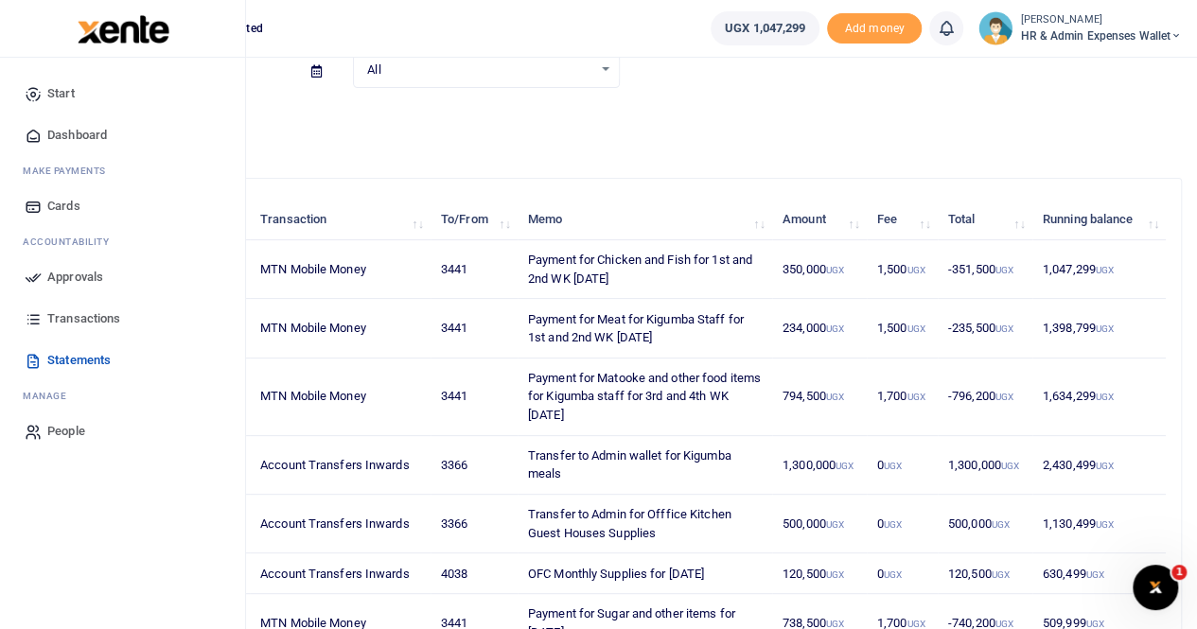  What do you see at coordinates (874, 28) in the screenshot?
I see `li: Toup your wallet` at bounding box center [874, 28].